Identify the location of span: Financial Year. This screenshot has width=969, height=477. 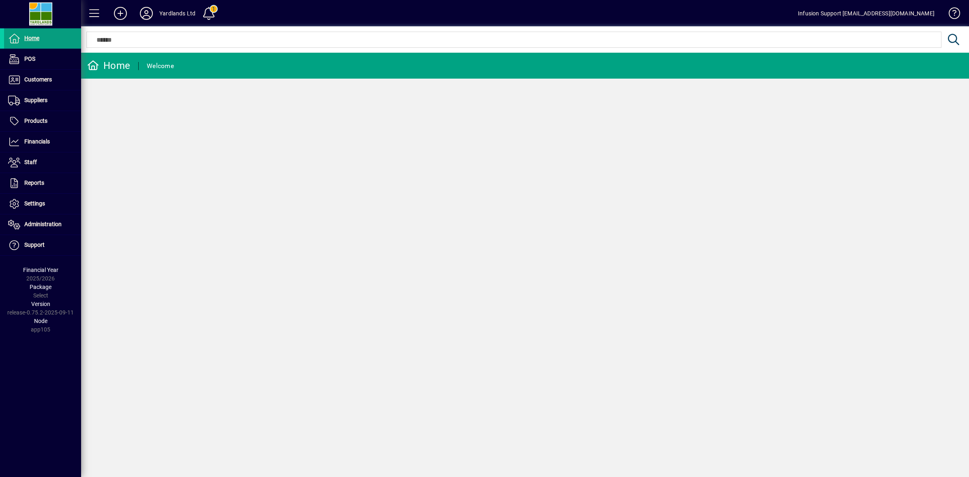
(41, 270).